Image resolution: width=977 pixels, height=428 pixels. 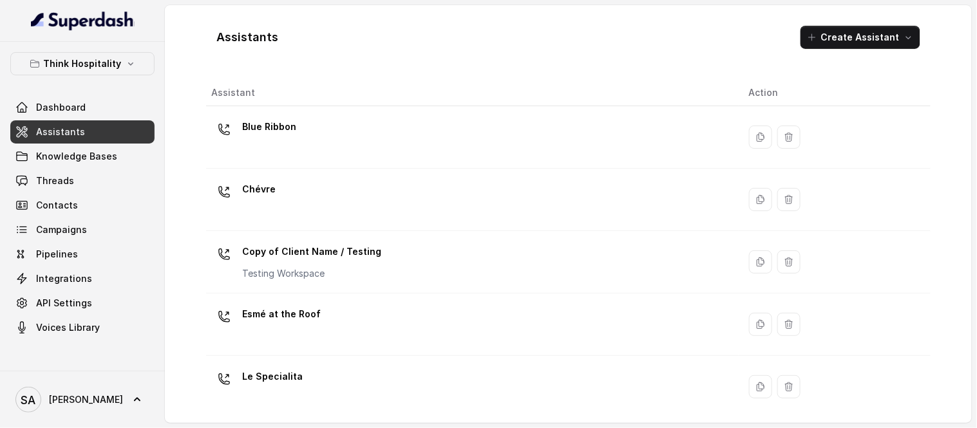 What do you see at coordinates (472, 93) in the screenshot?
I see `th: Assistant` at bounding box center [472, 93].